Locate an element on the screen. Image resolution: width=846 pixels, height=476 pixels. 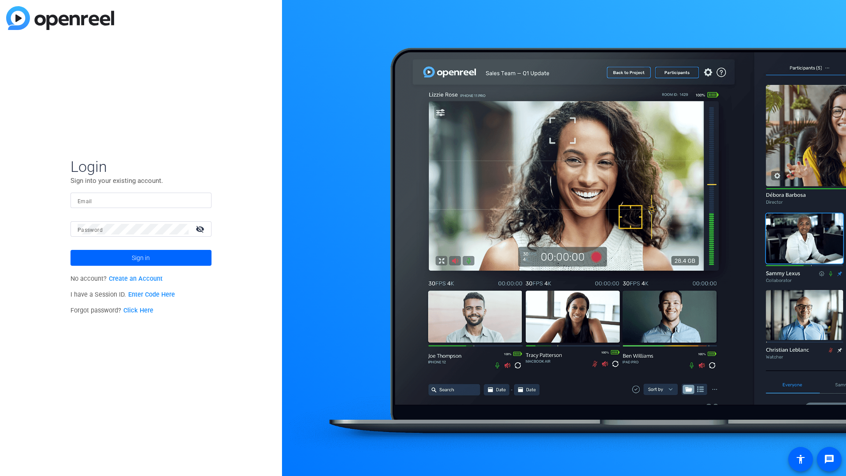
p: Sign into your existing account. is located at coordinates (141, 181).